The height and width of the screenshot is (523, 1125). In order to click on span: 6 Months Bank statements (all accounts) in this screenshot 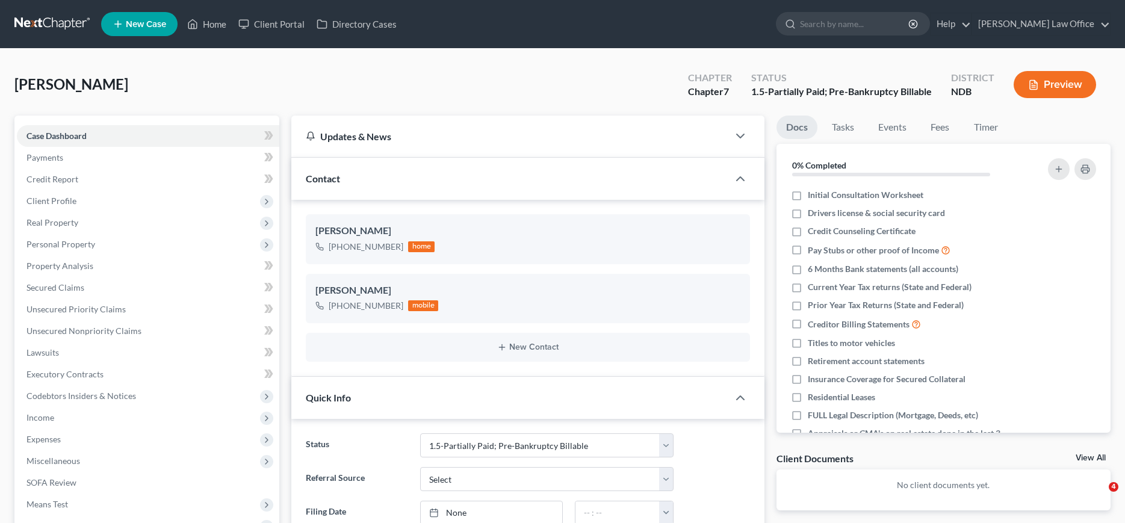, I will do `click(883, 269)`.